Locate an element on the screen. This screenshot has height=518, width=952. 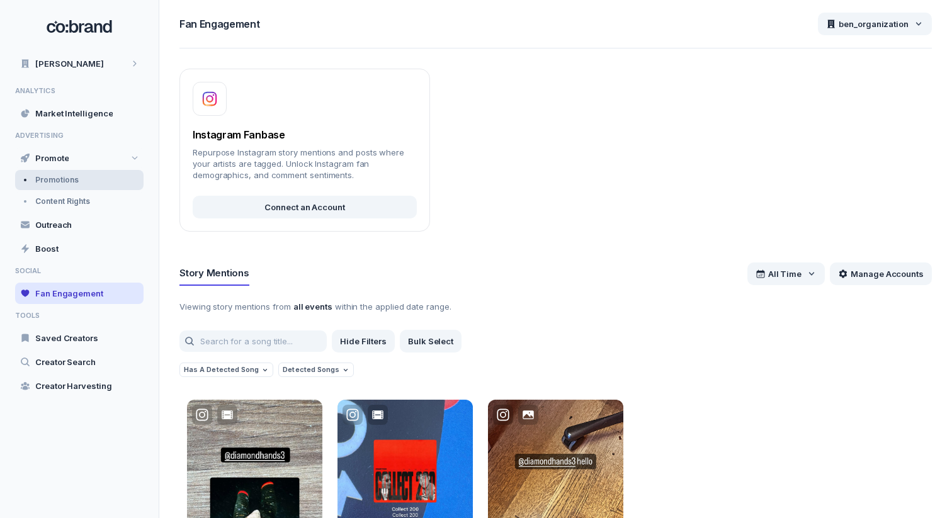
button: Connect an Account is located at coordinates (305, 207).